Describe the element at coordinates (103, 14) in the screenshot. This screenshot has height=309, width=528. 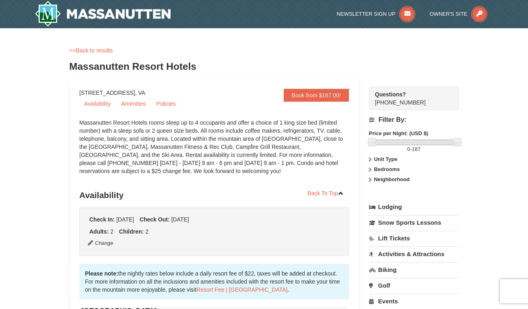
I see `a: Massanutten Resort` at that location.